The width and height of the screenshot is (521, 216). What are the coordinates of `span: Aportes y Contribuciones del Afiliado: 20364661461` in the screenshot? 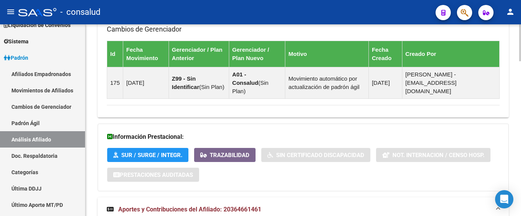 It's located at (189, 210).